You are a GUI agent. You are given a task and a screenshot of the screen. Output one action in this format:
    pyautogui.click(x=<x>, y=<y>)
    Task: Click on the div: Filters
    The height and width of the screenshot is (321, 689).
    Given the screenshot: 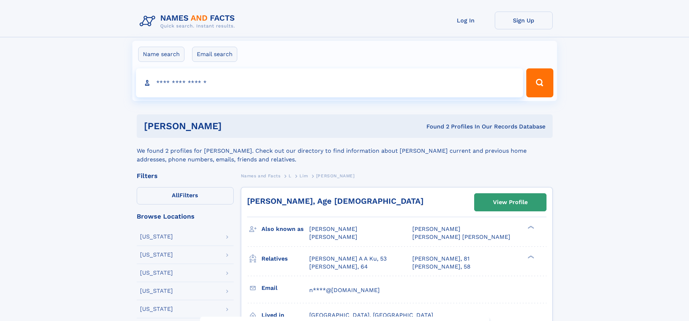 What is the action you would take?
    pyautogui.click(x=185, y=176)
    